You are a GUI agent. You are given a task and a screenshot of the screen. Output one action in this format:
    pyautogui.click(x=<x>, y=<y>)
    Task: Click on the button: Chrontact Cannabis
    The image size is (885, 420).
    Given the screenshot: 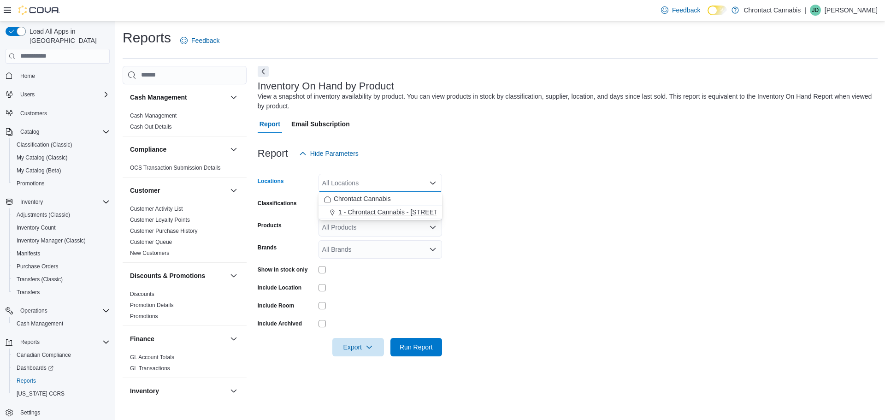 What is the action you would take?
    pyautogui.click(x=380, y=199)
    